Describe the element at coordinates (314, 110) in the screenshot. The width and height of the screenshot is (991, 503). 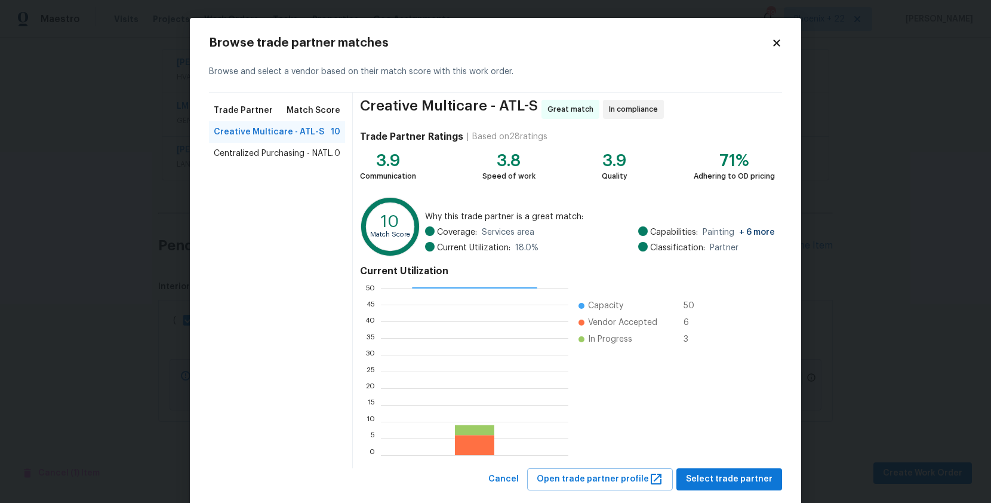
I see `span: Match Score` at that location.